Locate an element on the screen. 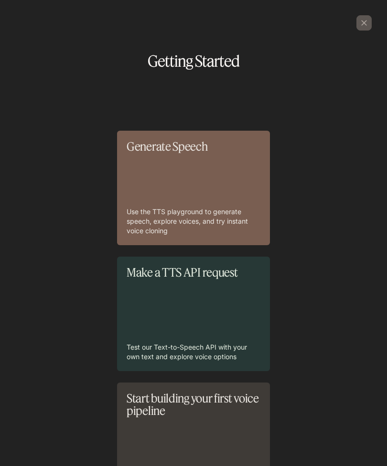  p: Start building your first voice pipeline is located at coordinates (193, 405).